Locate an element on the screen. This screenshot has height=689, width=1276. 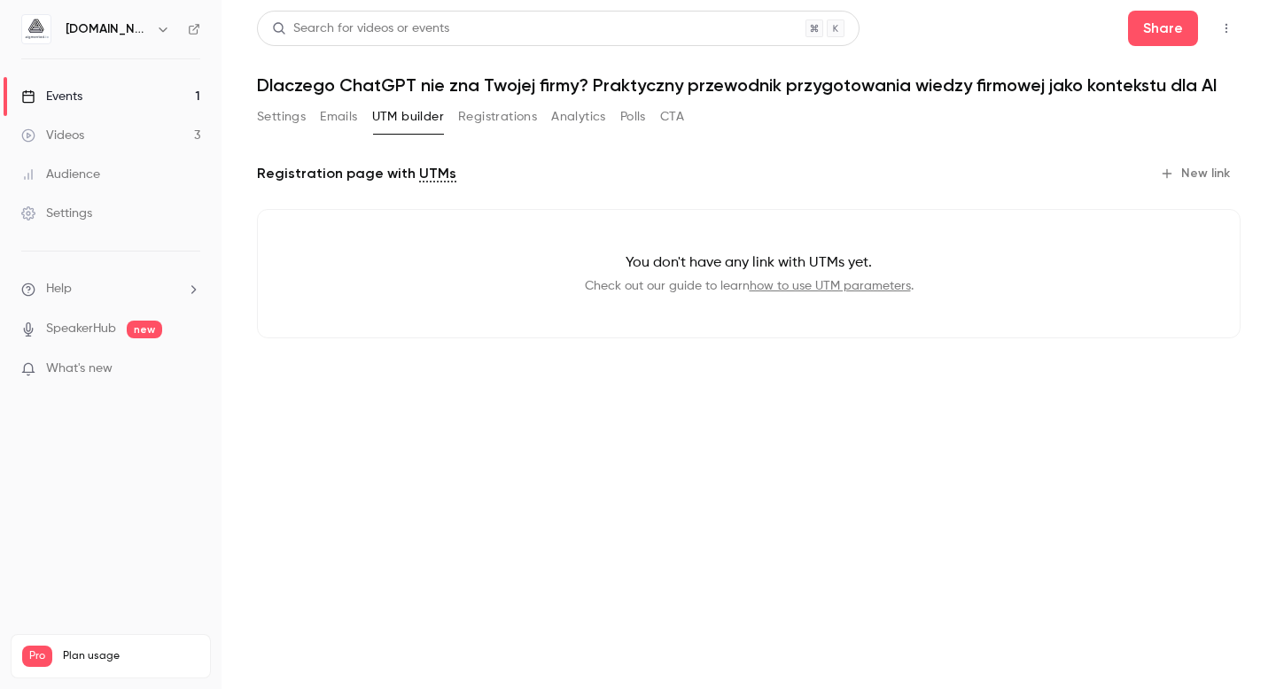
span: Help is located at coordinates (58, 289).